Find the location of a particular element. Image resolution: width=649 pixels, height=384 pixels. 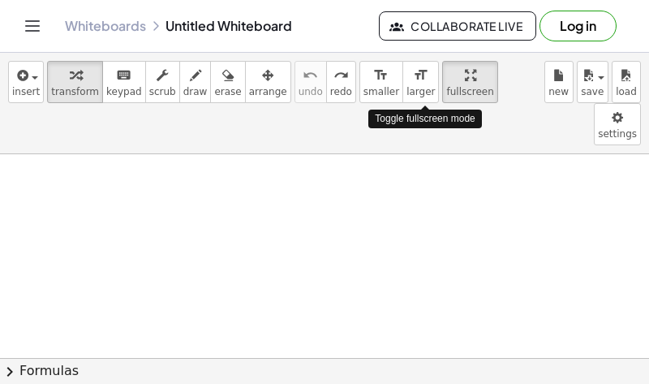

button: new is located at coordinates (559, 82).